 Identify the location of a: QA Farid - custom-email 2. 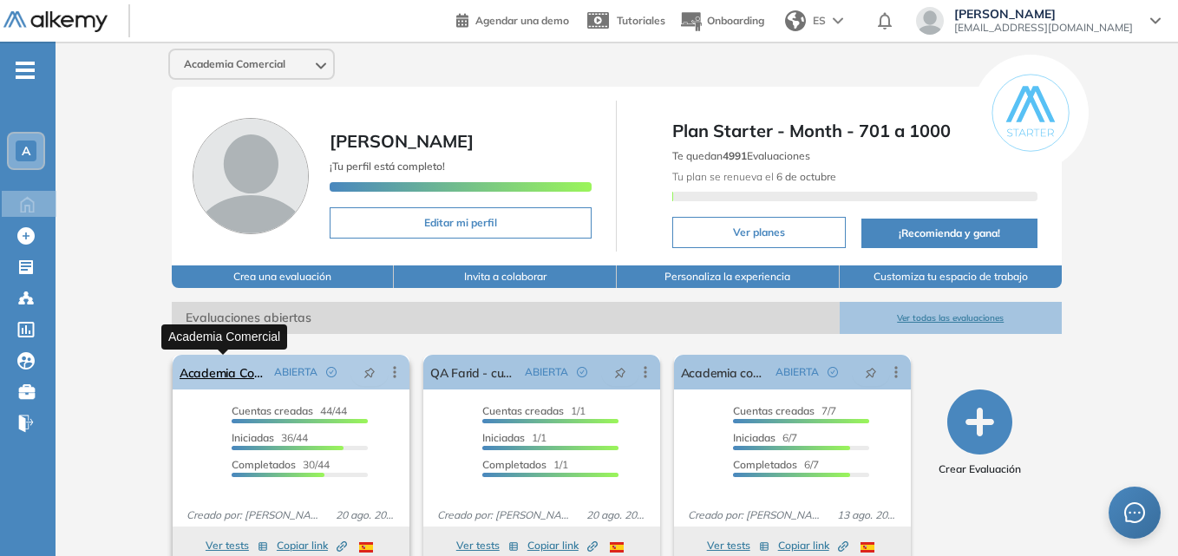
(474, 372).